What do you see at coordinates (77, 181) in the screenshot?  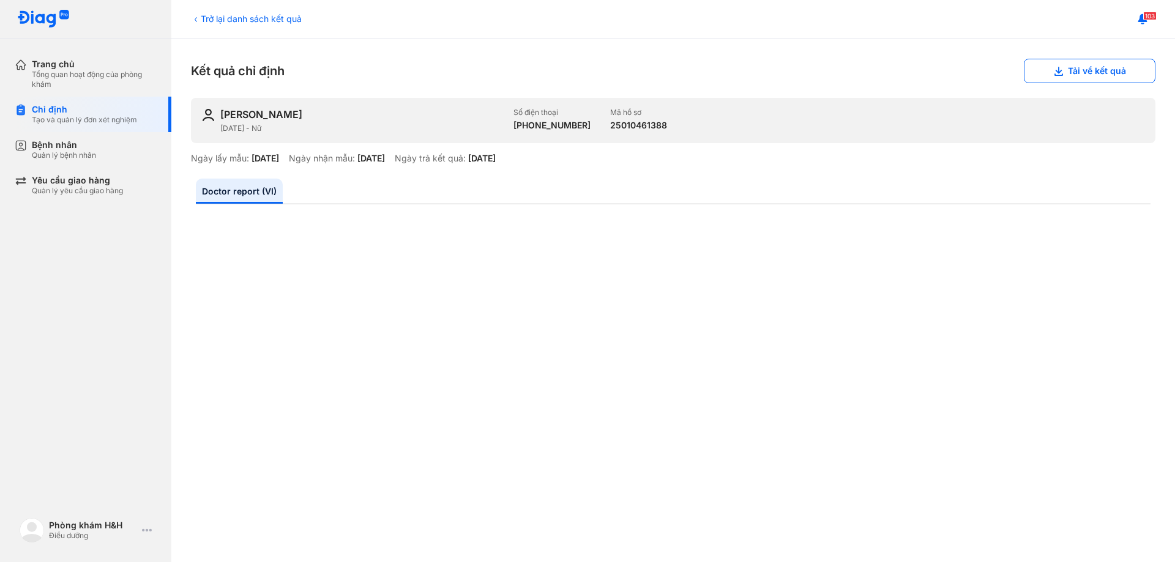 I see `div: Yêu cầu giao hàng` at bounding box center [77, 181].